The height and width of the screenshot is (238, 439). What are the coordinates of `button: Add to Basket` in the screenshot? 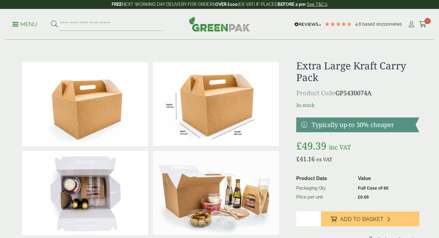 It's located at (370, 219).